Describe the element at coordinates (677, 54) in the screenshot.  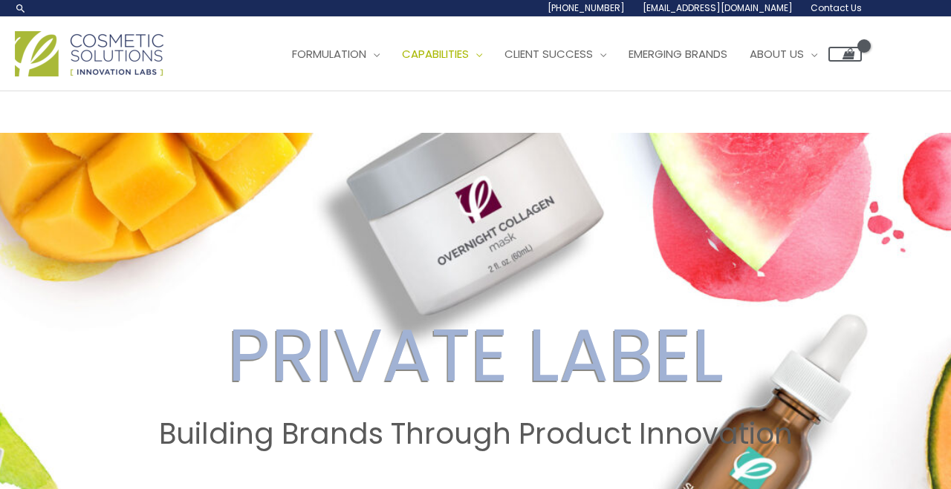
I see `a: Emerging Brands` at that location.